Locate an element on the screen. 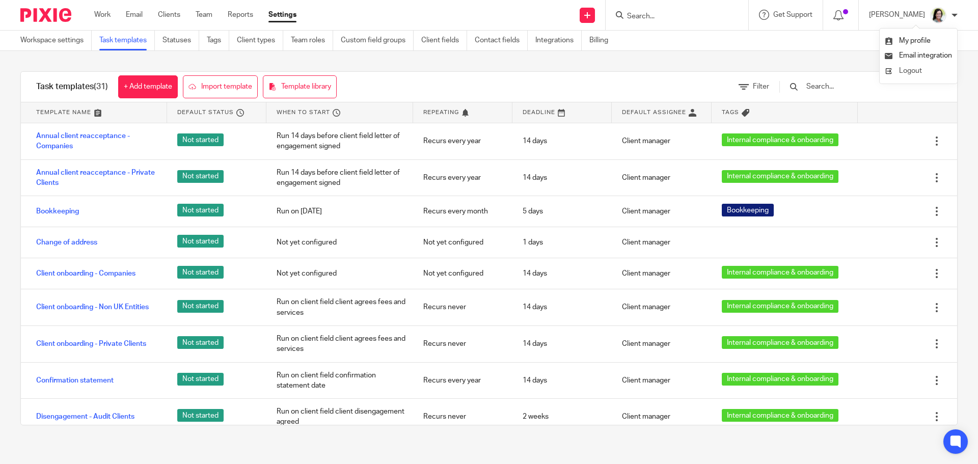 The width and height of the screenshot is (978, 464). span: (31) is located at coordinates (101, 87).